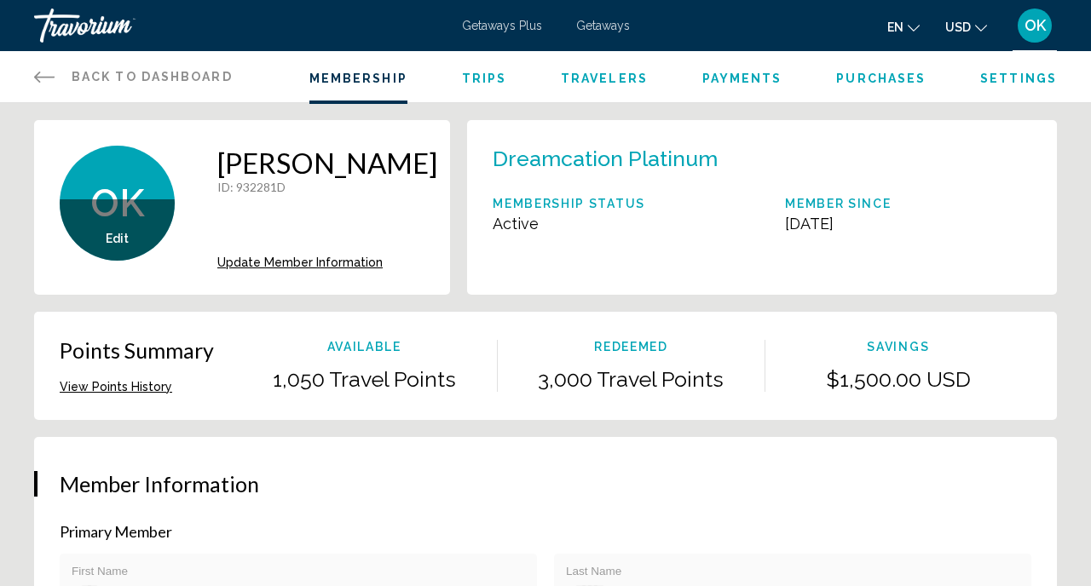 This screenshot has height=586, width=1091. Describe the element at coordinates (603, 26) in the screenshot. I see `a: Getaways` at that location.